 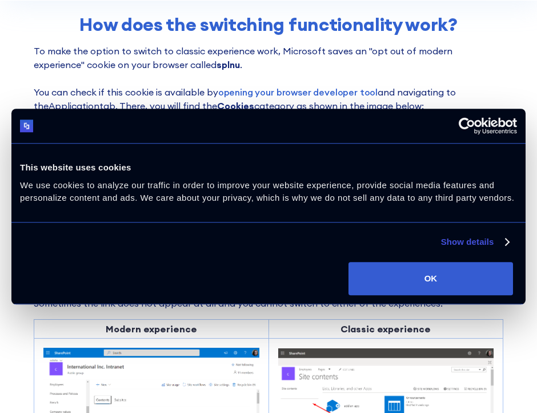 I want to click on span: Application, so click(x=74, y=106).